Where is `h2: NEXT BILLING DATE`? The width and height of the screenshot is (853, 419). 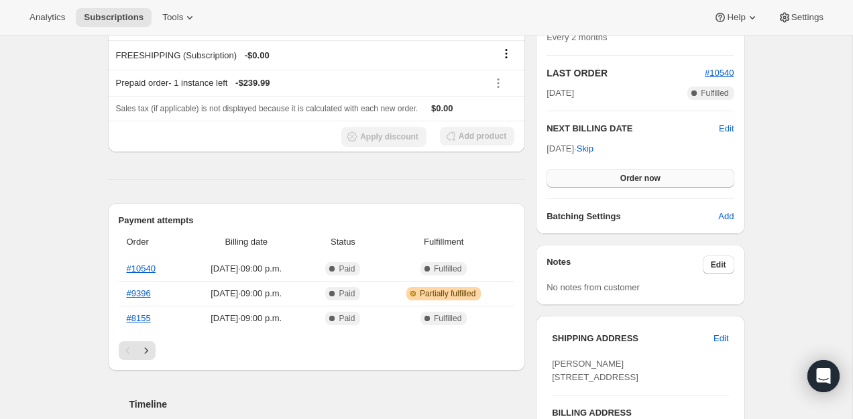
h2: NEXT BILLING DATE is located at coordinates (633, 129).